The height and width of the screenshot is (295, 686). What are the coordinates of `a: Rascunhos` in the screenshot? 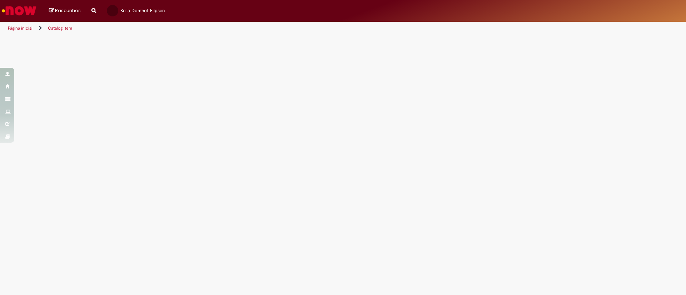 It's located at (65, 11).